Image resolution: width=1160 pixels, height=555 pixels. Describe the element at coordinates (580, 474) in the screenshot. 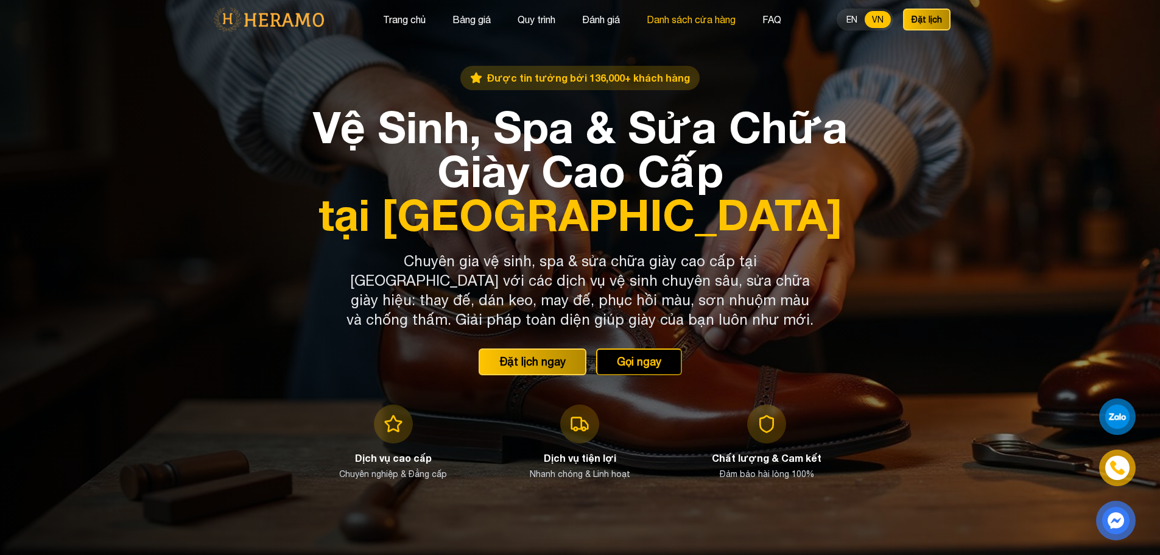

I see `p: Nhanh chóng & Linh hoạt` at that location.